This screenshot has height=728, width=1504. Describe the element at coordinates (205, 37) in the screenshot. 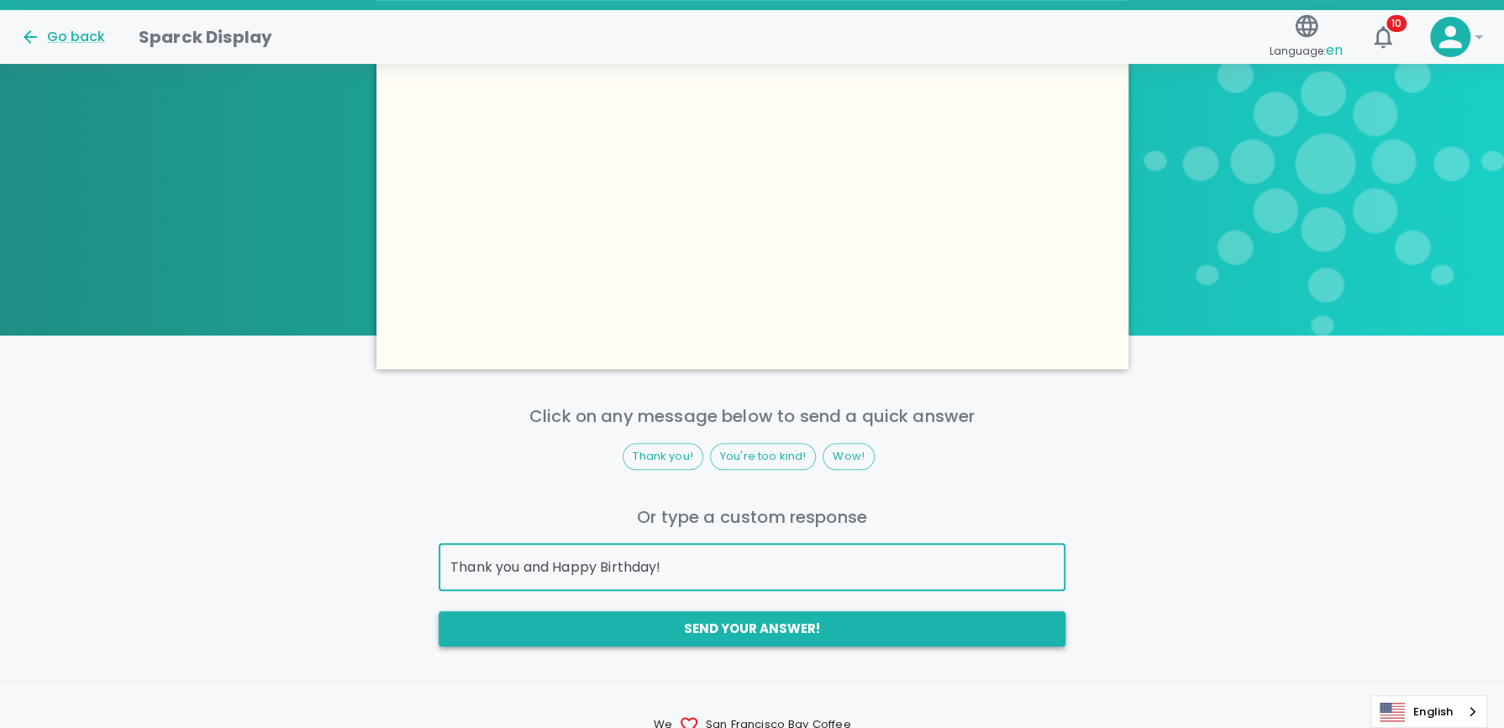

I see `h1: Sparck Display` at that location.